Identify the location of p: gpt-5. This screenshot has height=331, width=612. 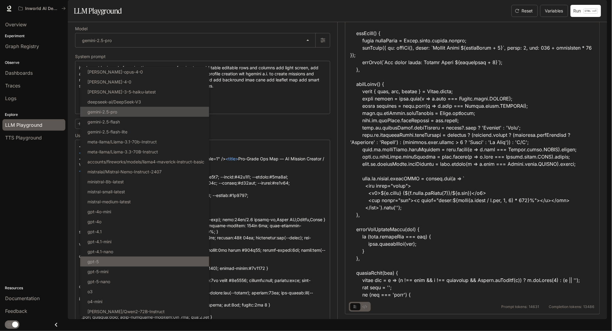
(93, 261).